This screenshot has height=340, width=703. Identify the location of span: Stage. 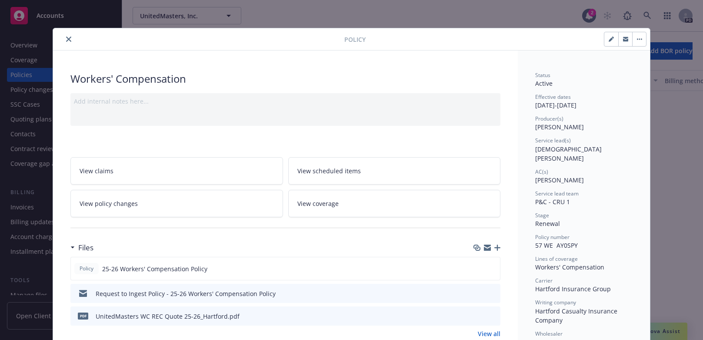
(542, 215).